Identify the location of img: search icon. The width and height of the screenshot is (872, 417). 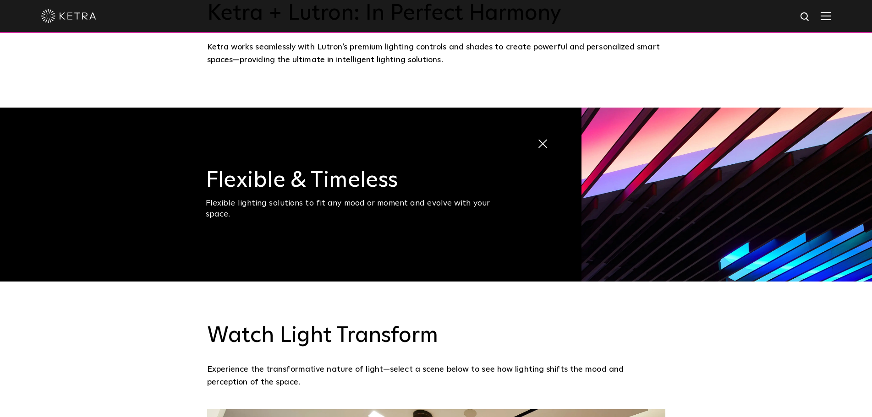
(805, 17).